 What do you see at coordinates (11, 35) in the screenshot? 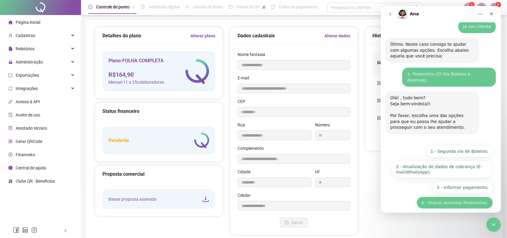
I see `span: user-add` at bounding box center [11, 35].